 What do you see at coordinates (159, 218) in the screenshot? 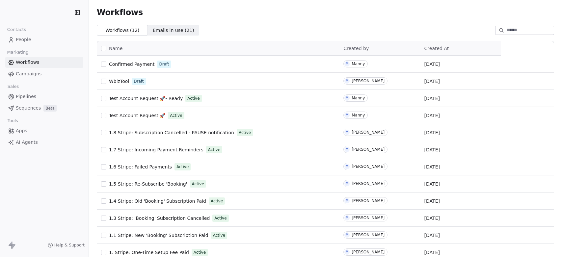
I see `a: 1.3 Stripe: 'Booking' Subscription Cancelled` at bounding box center [159, 218].